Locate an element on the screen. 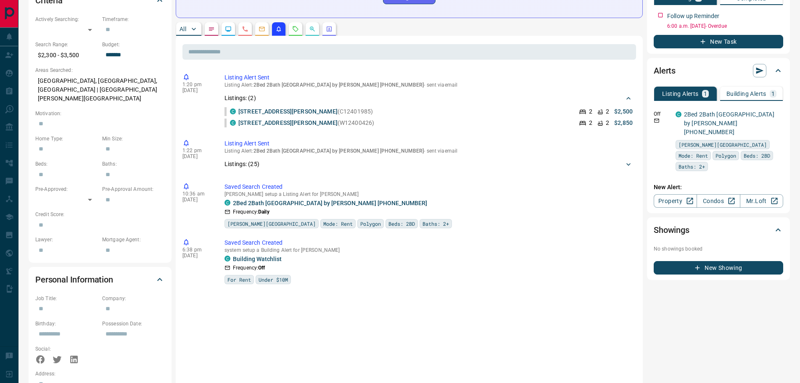 The width and height of the screenshot is (800, 383). strong: Off is located at coordinates (261, 268).